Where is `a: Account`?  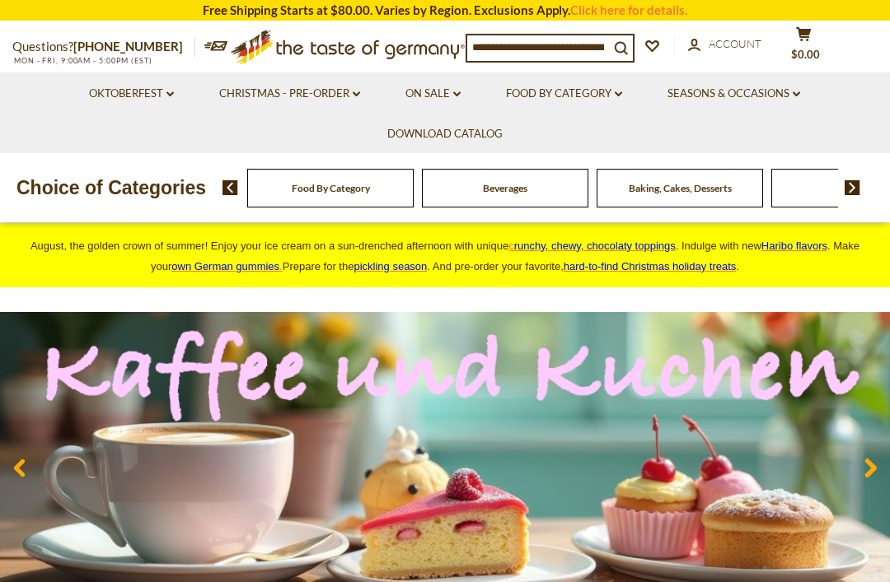 a: Account is located at coordinates (724, 44).